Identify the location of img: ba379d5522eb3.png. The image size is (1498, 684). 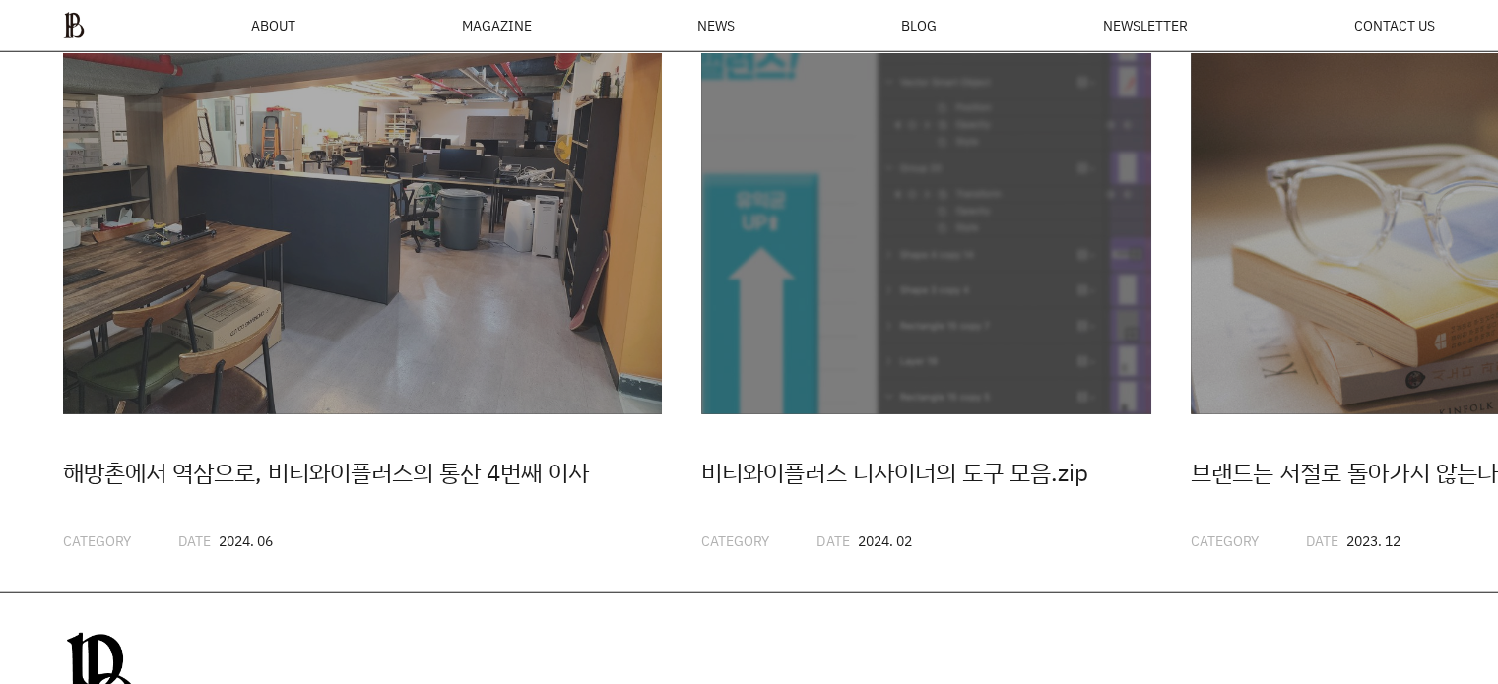
(74, 26).